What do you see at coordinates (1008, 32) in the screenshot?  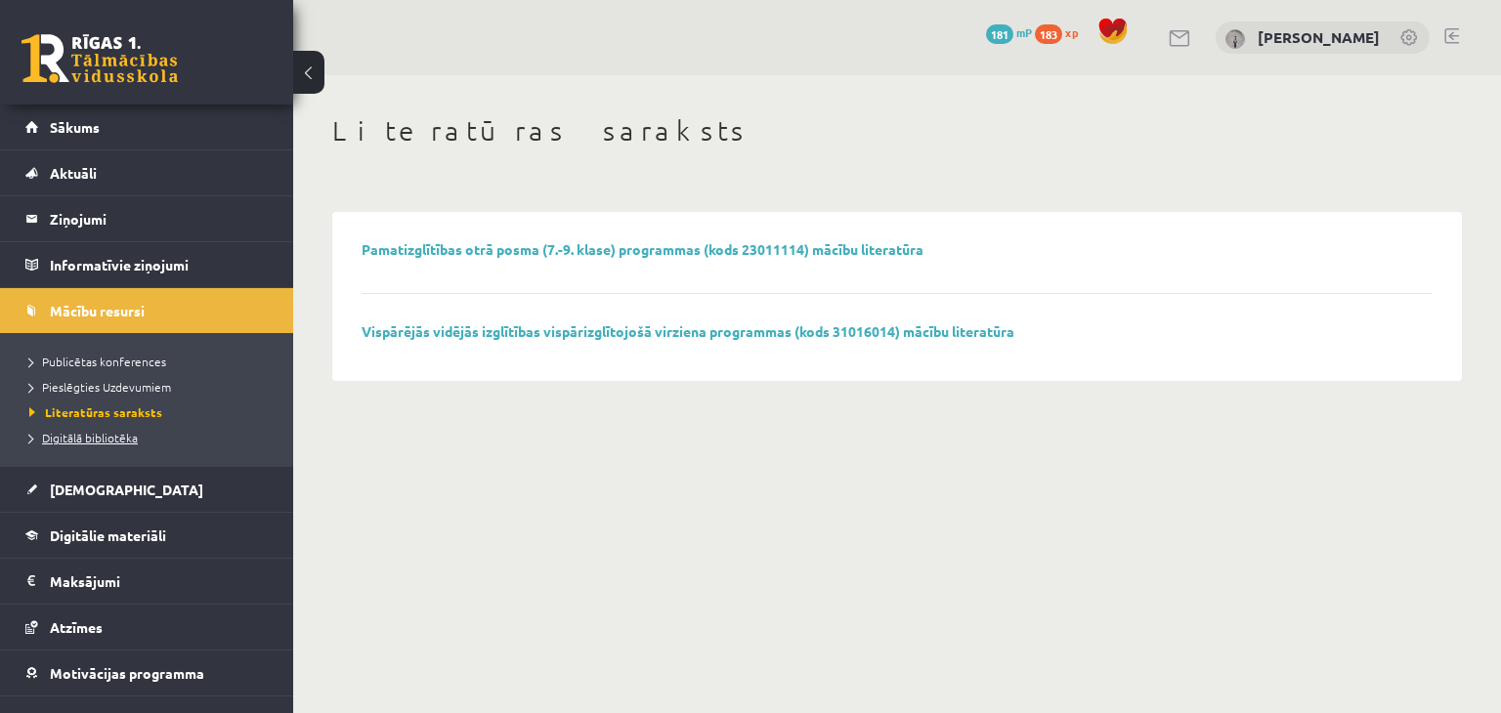 I see `a: 181 mP` at bounding box center [1008, 32].